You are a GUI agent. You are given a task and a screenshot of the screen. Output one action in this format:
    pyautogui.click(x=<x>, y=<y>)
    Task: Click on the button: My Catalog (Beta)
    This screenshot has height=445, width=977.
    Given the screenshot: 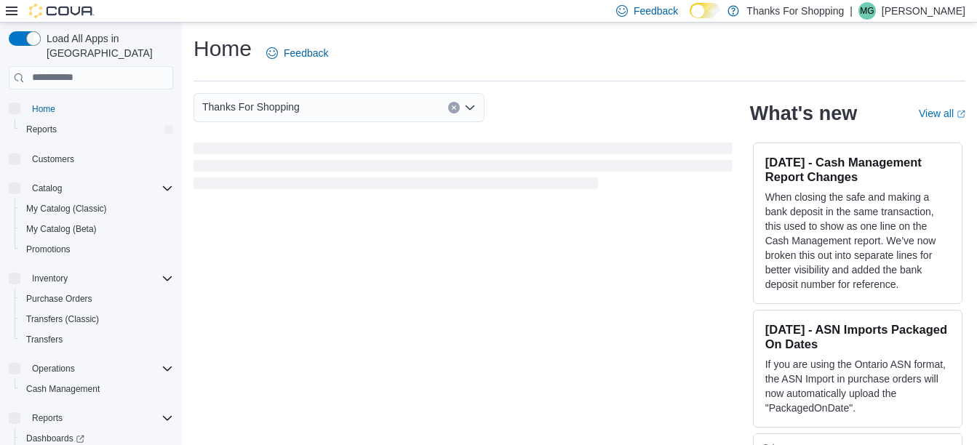 What is the action you would take?
    pyautogui.click(x=97, y=229)
    